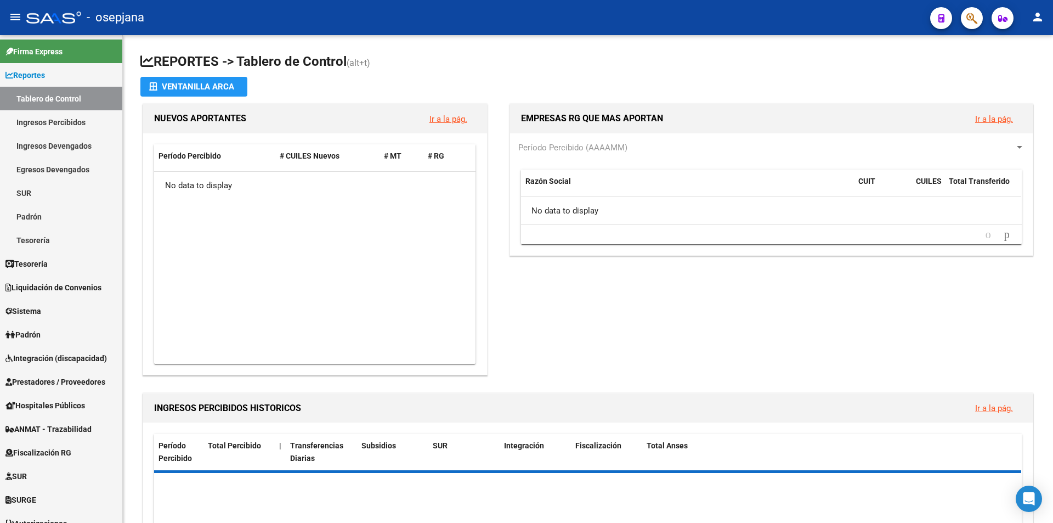  I want to click on span: CUILES, so click(928, 181).